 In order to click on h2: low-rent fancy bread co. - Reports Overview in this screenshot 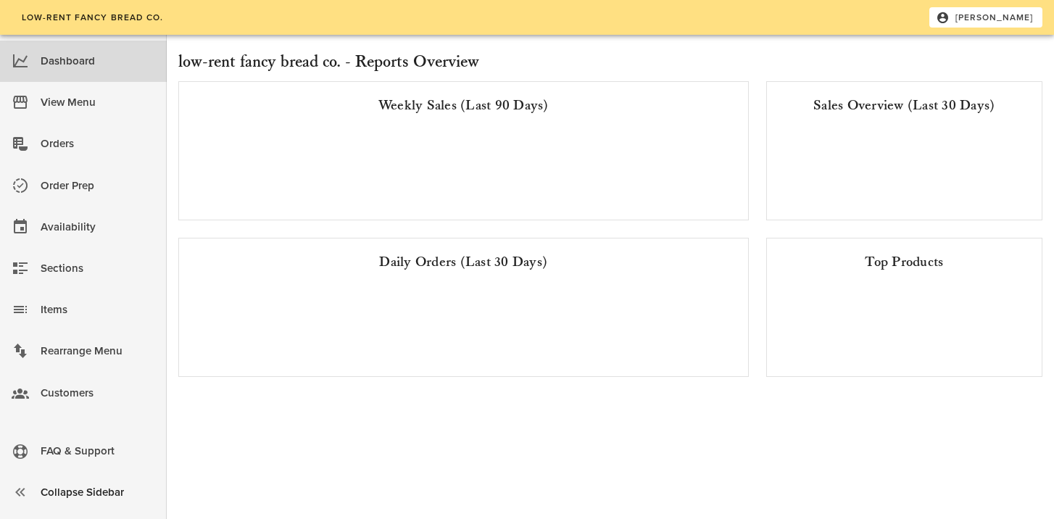, I will do `click(610, 62)`.